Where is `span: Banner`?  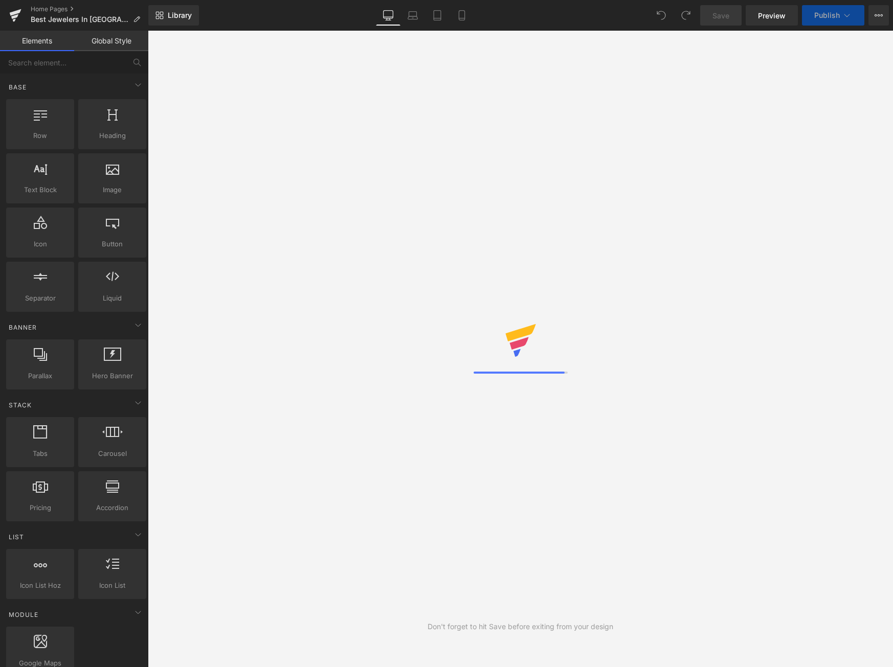
span: Banner is located at coordinates (22, 327).